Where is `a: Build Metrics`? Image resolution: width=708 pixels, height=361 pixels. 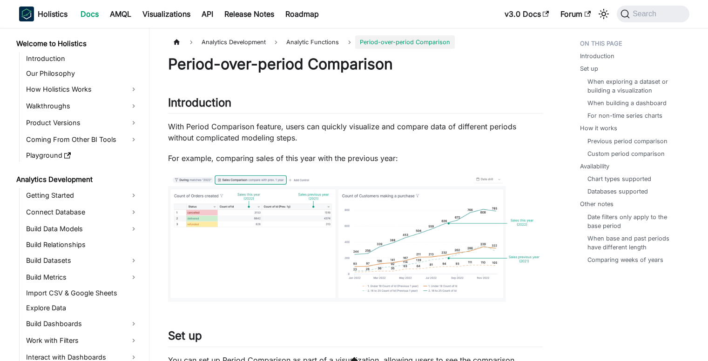 a: Build Metrics is located at coordinates (82, 277).